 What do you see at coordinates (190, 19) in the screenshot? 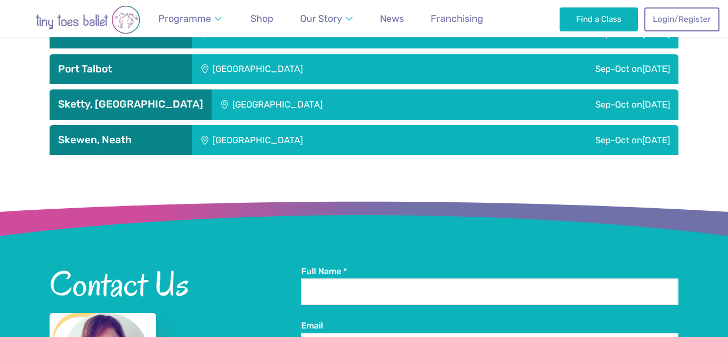
I see `a: Programme` at bounding box center [190, 19].